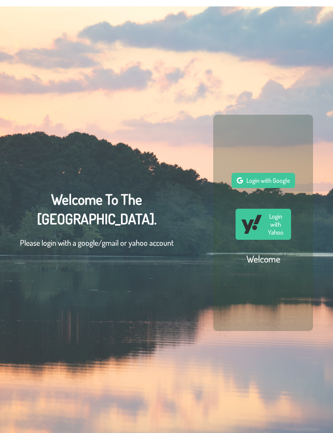 This screenshot has height=433, width=333. What do you see at coordinates (263, 181) in the screenshot?
I see `button: Login with Google` at bounding box center [263, 181].